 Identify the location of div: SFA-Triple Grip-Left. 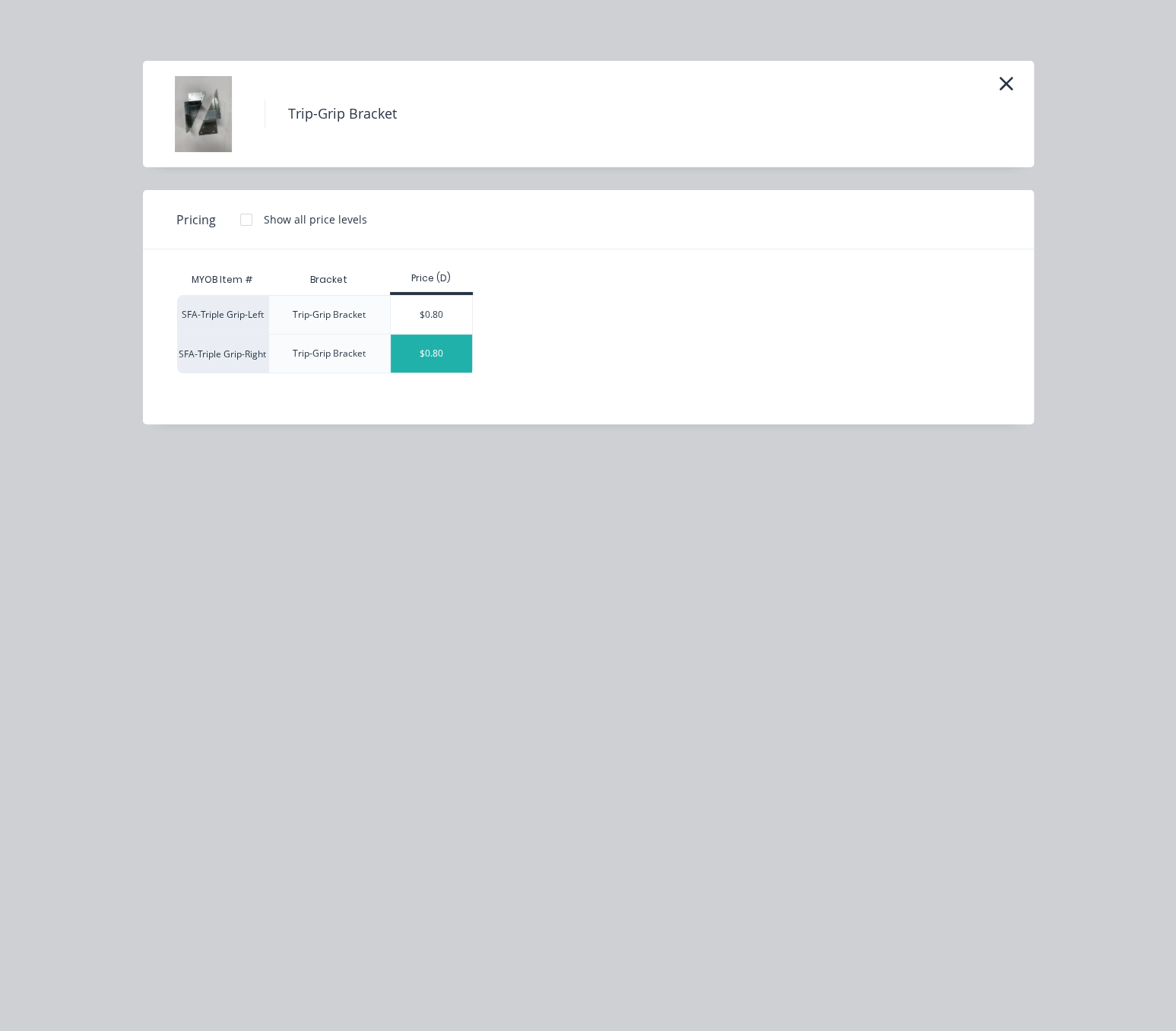
(223, 314).